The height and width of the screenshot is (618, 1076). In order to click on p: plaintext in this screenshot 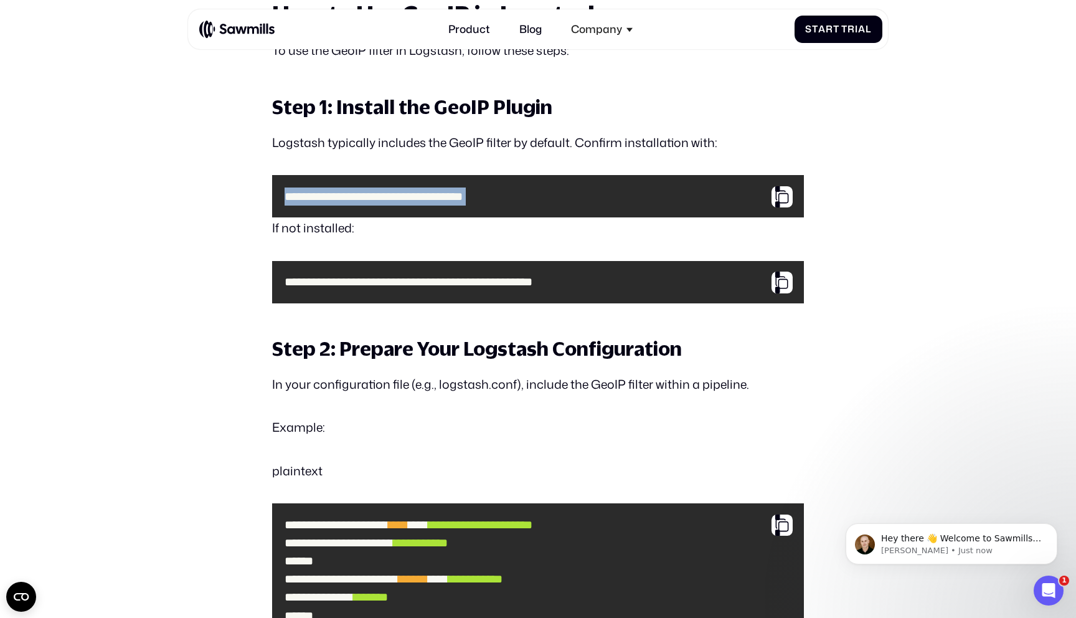, I will do `click(537, 471)`.